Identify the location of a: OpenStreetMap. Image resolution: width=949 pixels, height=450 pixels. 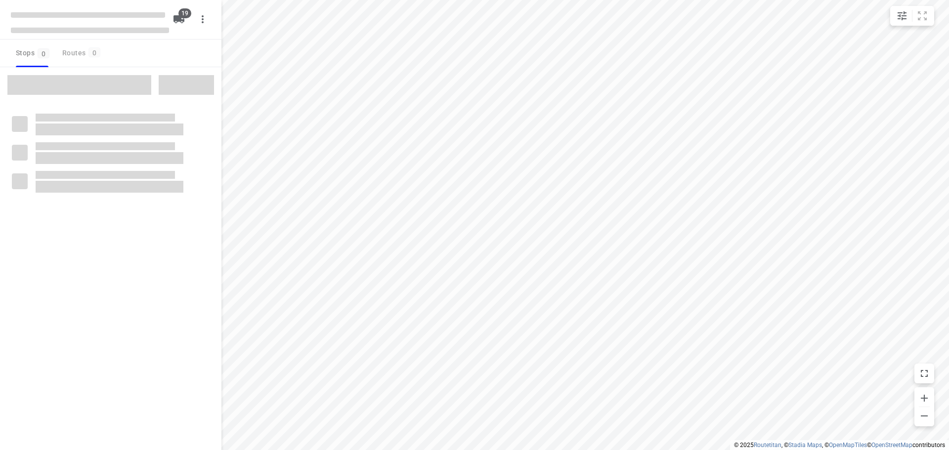
(891, 445).